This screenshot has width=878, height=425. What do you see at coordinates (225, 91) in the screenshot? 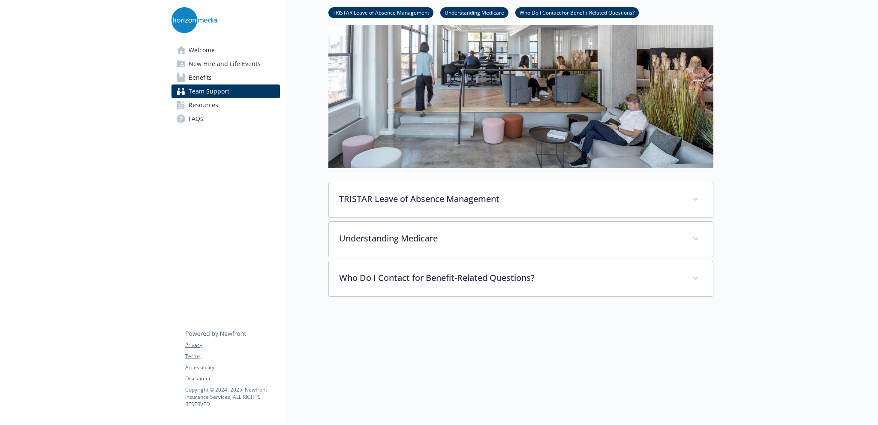
I see `a: Team Support` at bounding box center [225, 91].